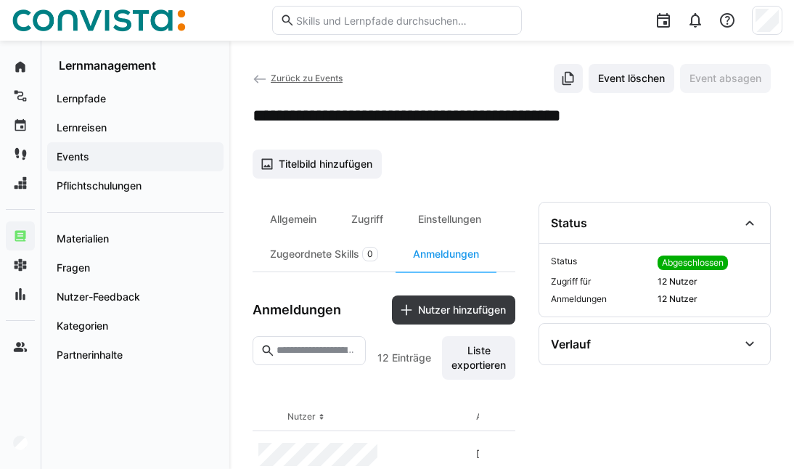  What do you see at coordinates (454, 310) in the screenshot?
I see `button: Nutzer hinzufügen` at bounding box center [454, 310].